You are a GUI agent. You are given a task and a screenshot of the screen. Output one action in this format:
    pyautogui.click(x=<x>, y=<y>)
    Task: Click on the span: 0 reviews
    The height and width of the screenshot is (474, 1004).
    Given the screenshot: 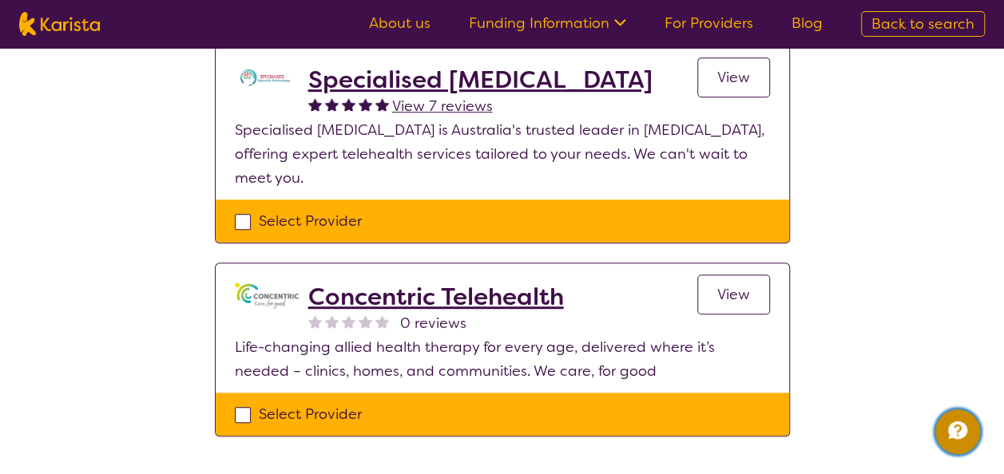 What is the action you would take?
    pyautogui.click(x=433, y=323)
    